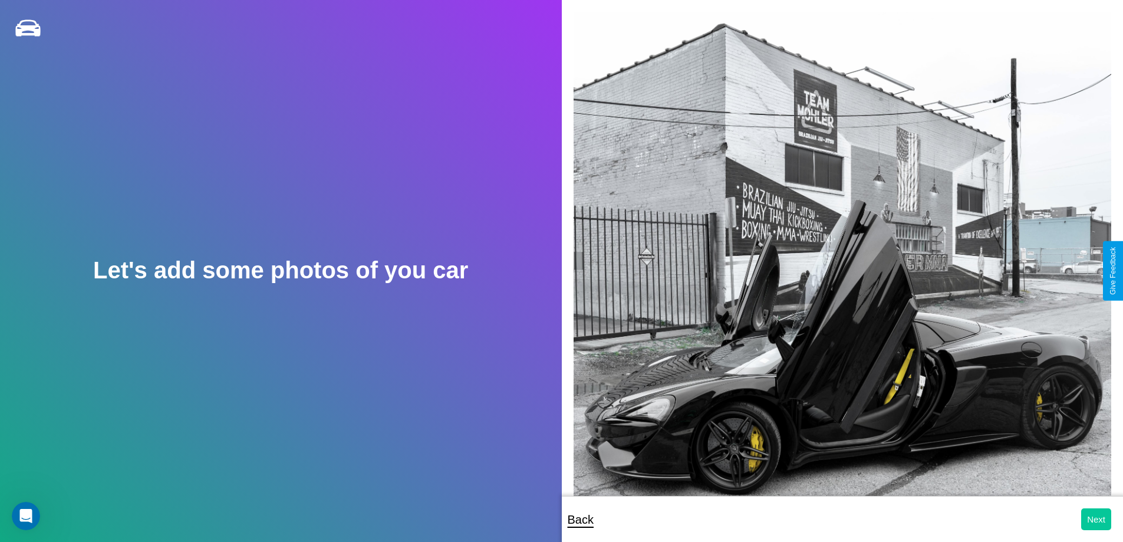 This screenshot has width=1123, height=542. I want to click on div: Give Feedback, so click(1113, 271).